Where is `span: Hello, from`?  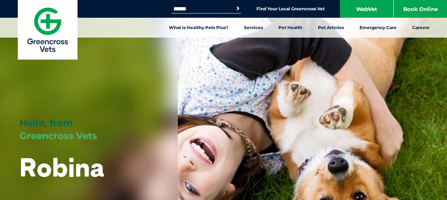 span: Hello, from is located at coordinates (46, 123).